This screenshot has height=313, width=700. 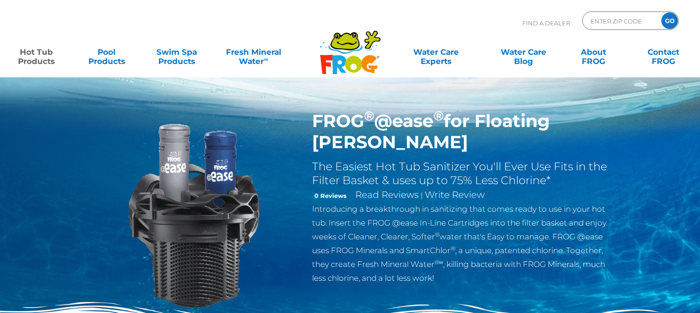 What do you see at coordinates (436, 52) in the screenshot?
I see `a: Water CareExperts` at bounding box center [436, 52].